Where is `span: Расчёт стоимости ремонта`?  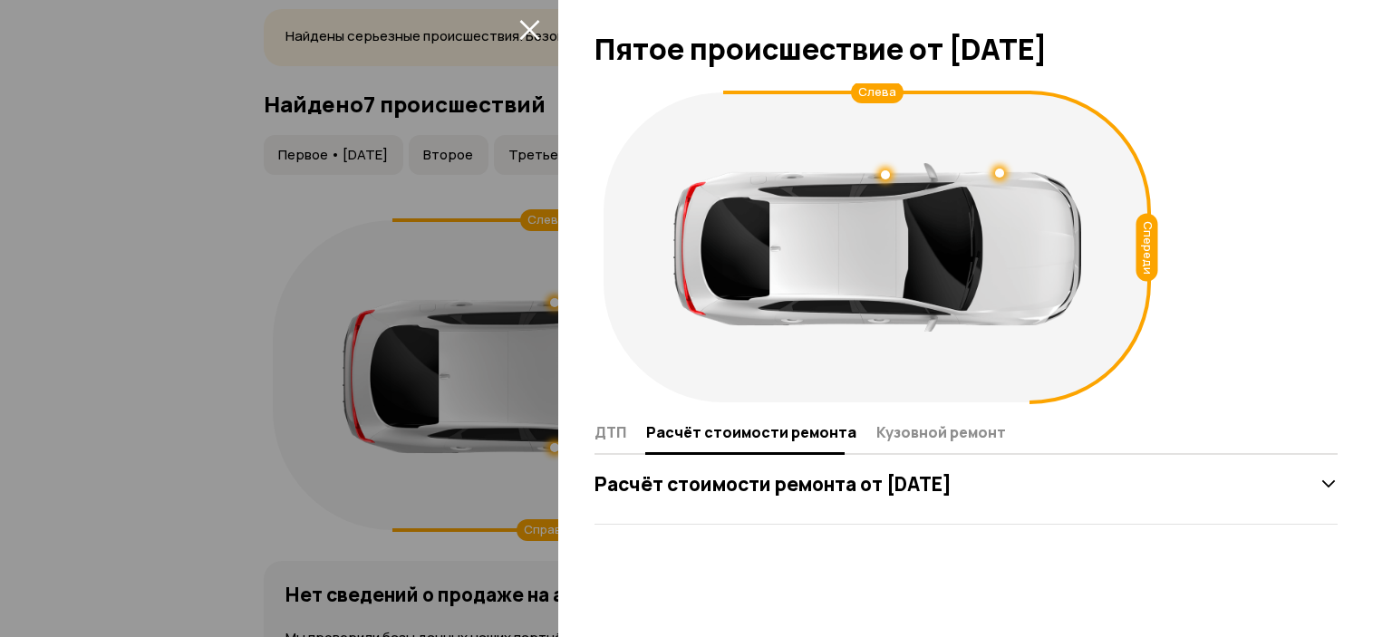
span: Расчёт стоимости ремонта is located at coordinates (751, 432).